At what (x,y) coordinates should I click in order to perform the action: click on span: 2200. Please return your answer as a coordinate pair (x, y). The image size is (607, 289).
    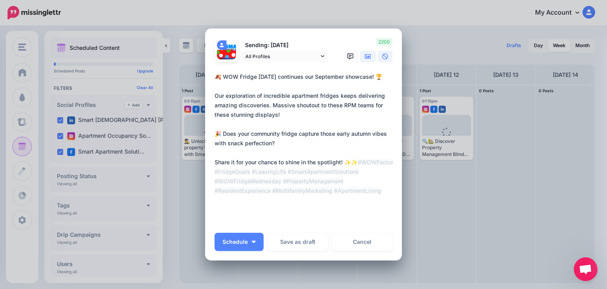
    Looking at the image, I should click on (384, 42).